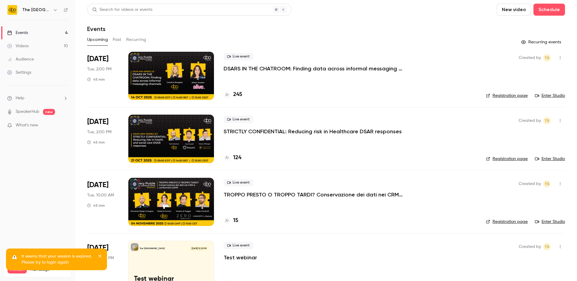  What do you see at coordinates (97, 40) in the screenshot?
I see `button: Upcoming` at bounding box center [97, 40].